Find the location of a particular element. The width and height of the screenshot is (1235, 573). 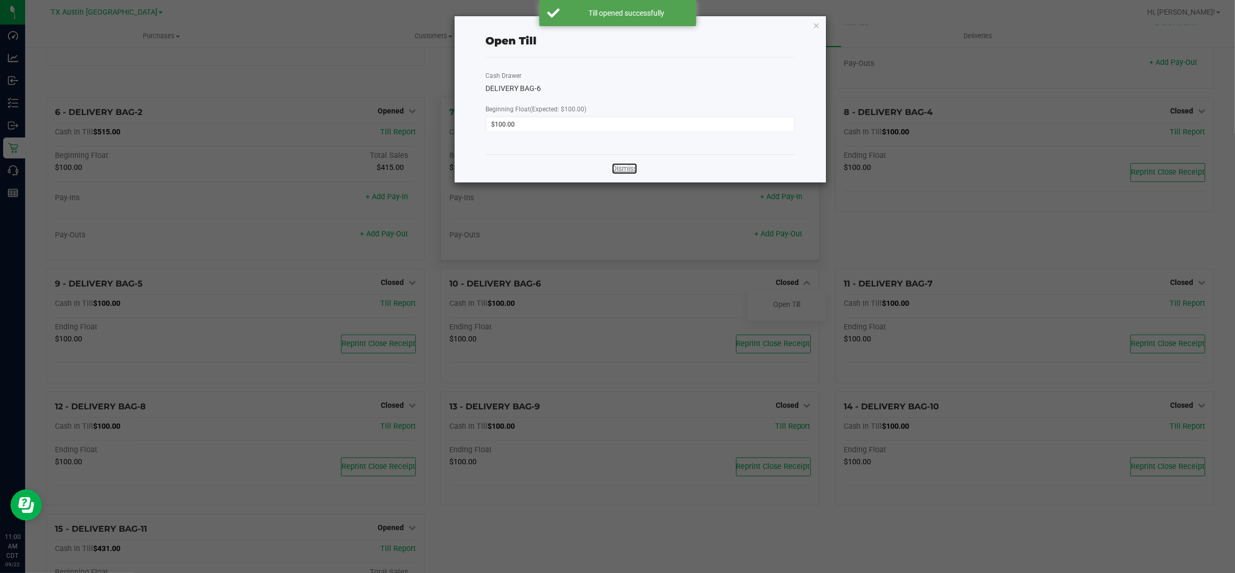

div: Open Till is located at coordinates (511, 41).